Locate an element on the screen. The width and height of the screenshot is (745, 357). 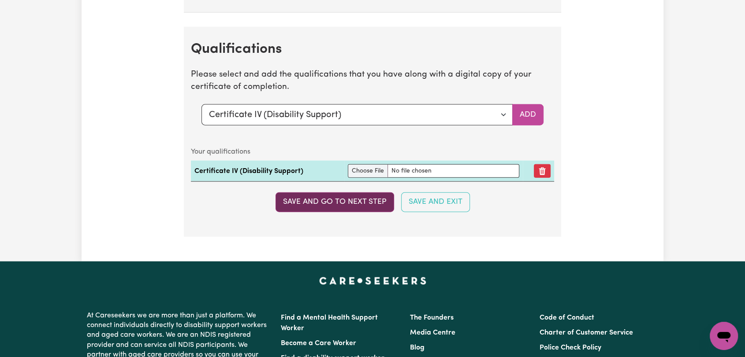
button: Save and Exit is located at coordinates (435, 202).